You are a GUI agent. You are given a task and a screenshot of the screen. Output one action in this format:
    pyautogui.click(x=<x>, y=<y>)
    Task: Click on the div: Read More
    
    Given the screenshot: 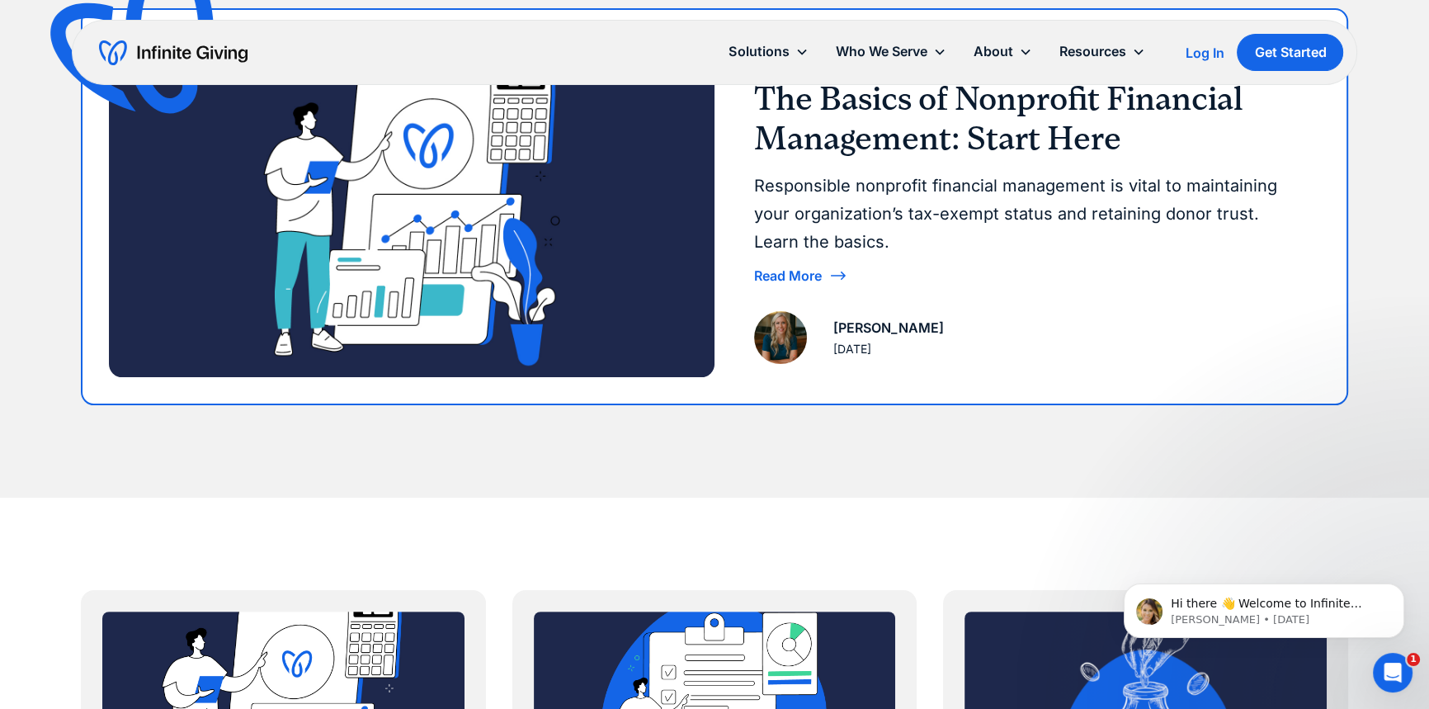 What is the action you would take?
    pyautogui.click(x=788, y=276)
    